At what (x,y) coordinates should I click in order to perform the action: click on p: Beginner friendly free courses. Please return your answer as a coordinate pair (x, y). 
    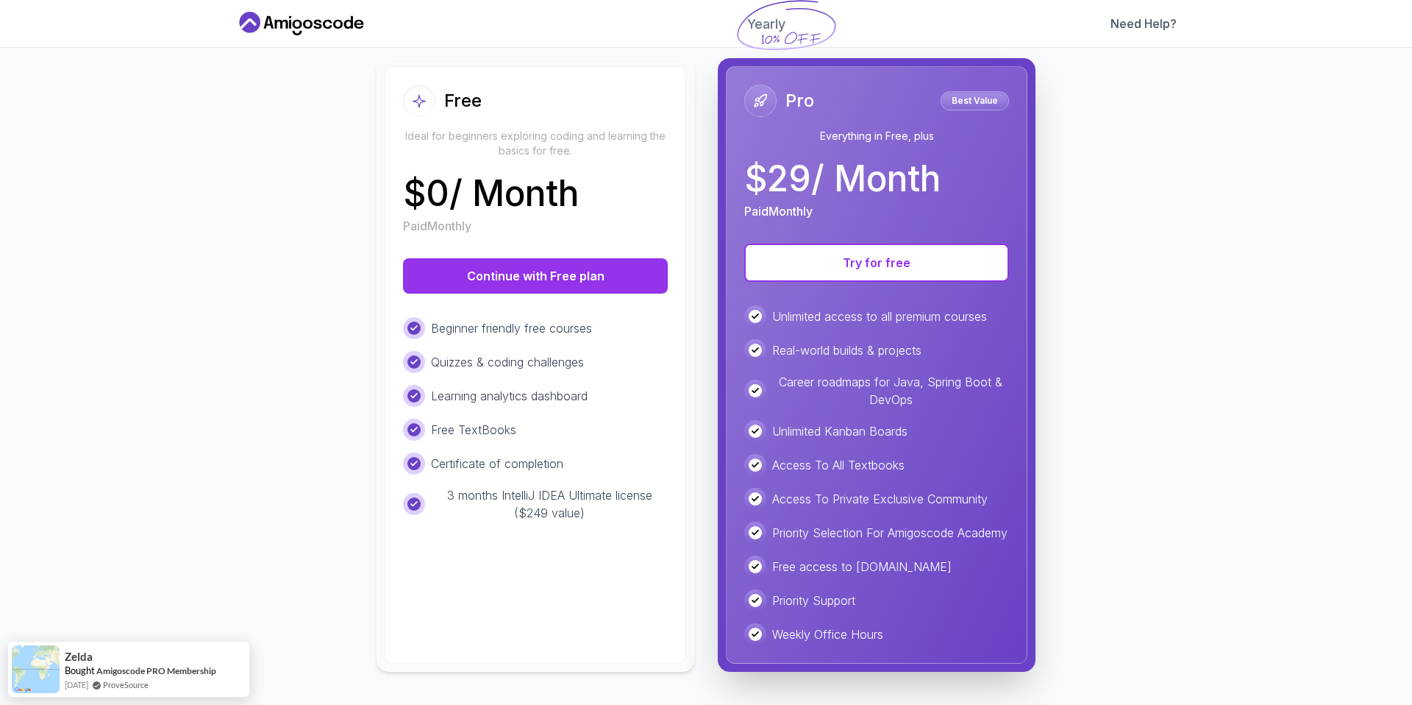
    Looking at the image, I should click on (511, 328).